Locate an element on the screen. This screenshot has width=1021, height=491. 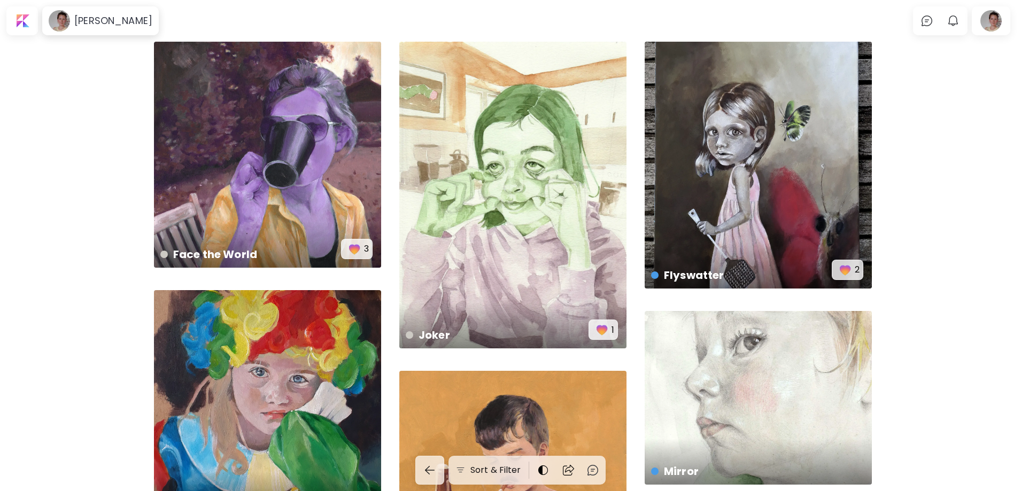
a: Flyswatterfavorites2https://cdn.kaleido.art/CDN/Artwork/66628/Primary/medium.webp?updated=302071 is located at coordinates (758, 165).